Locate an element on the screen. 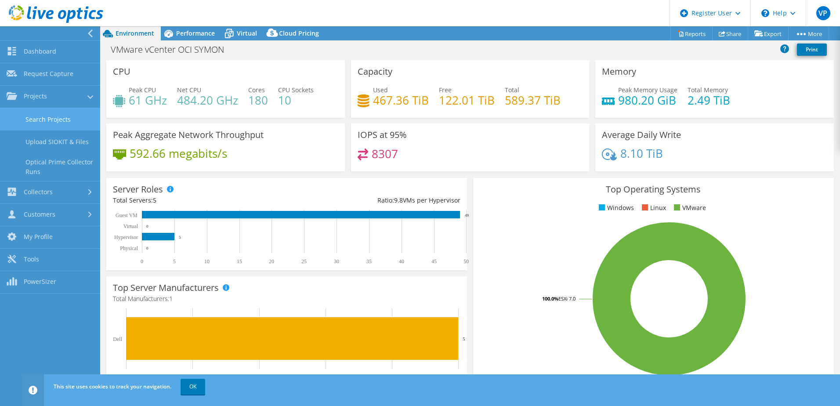 The image size is (840, 406). h3: Peak Aggregate Network Throughput is located at coordinates (188, 135).